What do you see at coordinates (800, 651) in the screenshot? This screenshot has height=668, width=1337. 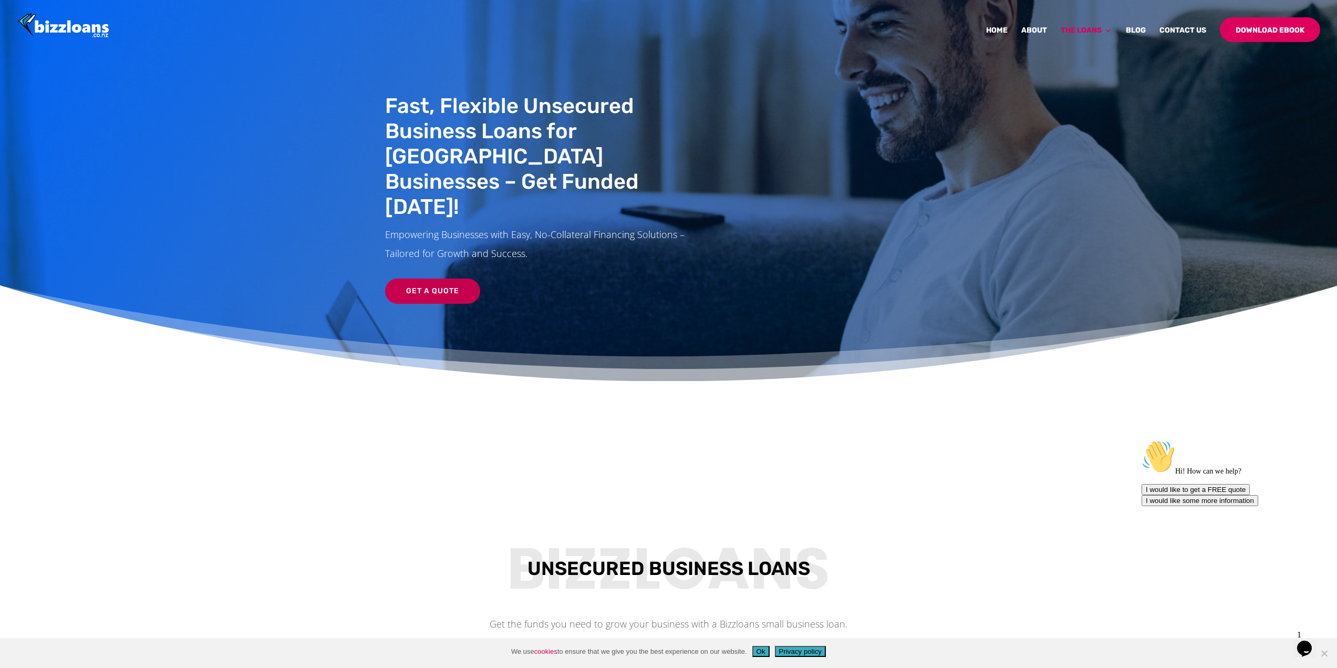 I see `button: Privacy policy` at bounding box center [800, 651].